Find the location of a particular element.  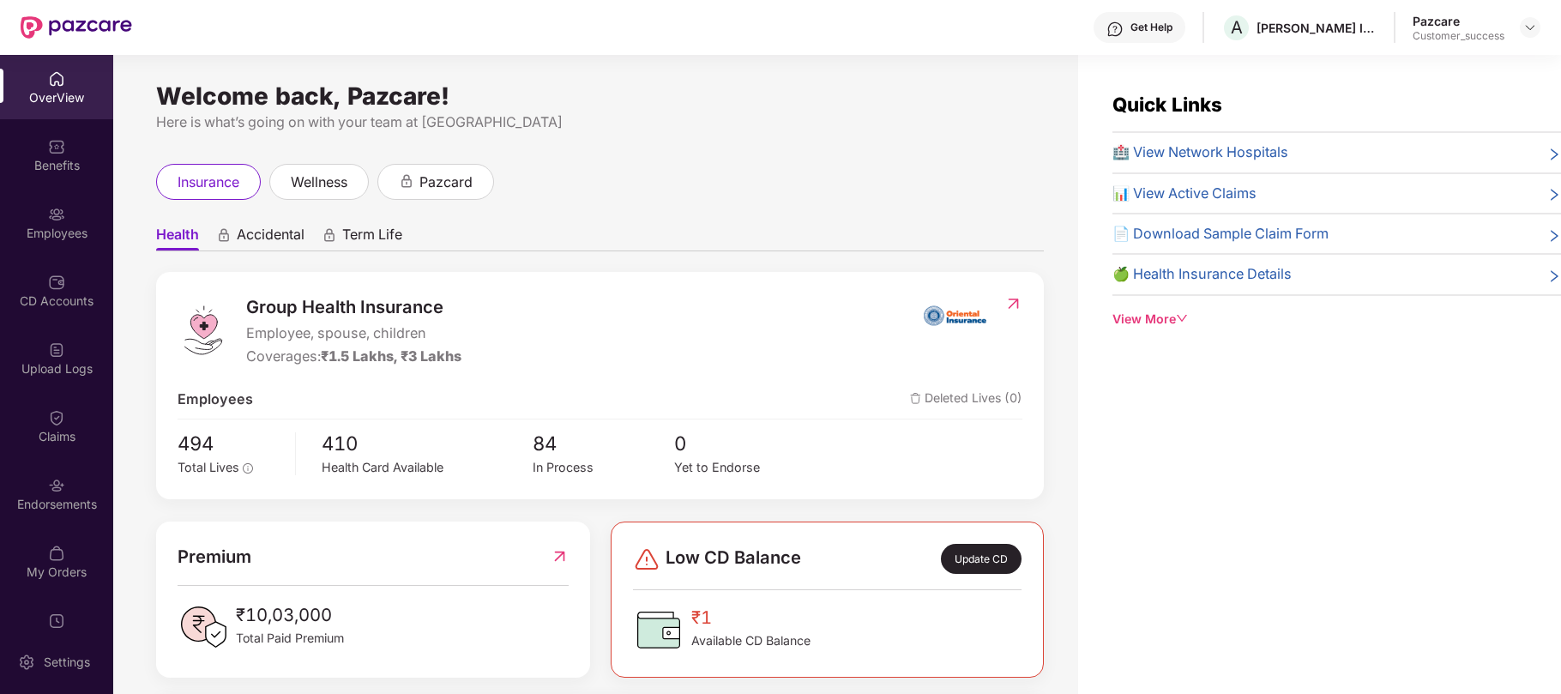

img: svg+xml;base64,PHN2ZyBpZD0iSG9tZSIgeG1sbnM9Imh0dHA6Ly93d3cudzMub3JnLzIwMDAvc3ZnIiB3aWR0aD0iMjAiIG... is located at coordinates (57, 79).